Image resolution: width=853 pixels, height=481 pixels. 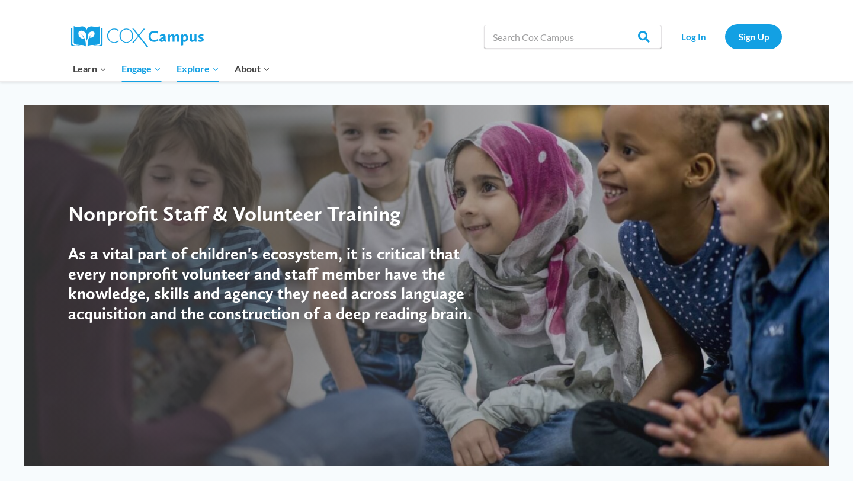 What do you see at coordinates (198, 69) in the screenshot?
I see `span: Explore` at bounding box center [198, 69].